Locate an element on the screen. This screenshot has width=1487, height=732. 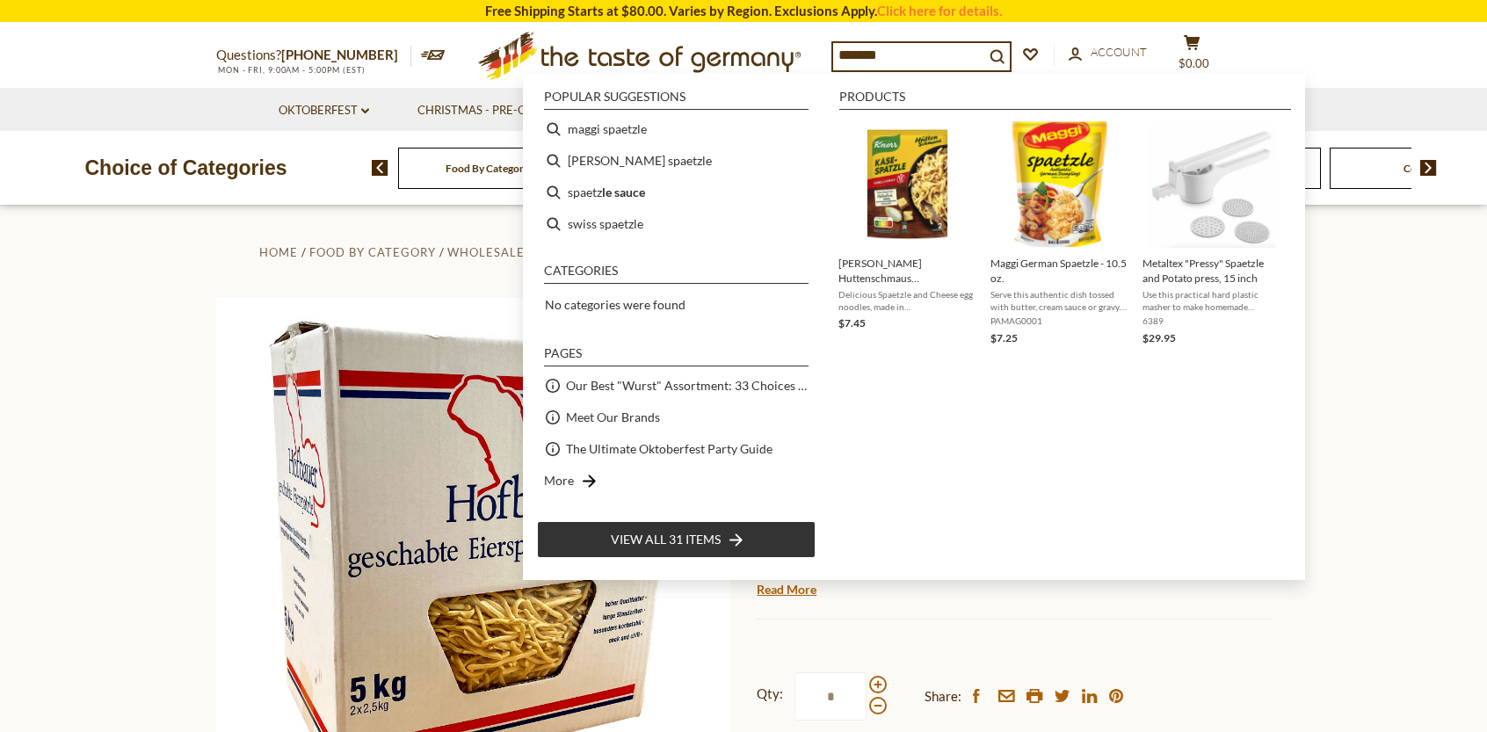
li: knorr spaetzle is located at coordinates (676, 161).